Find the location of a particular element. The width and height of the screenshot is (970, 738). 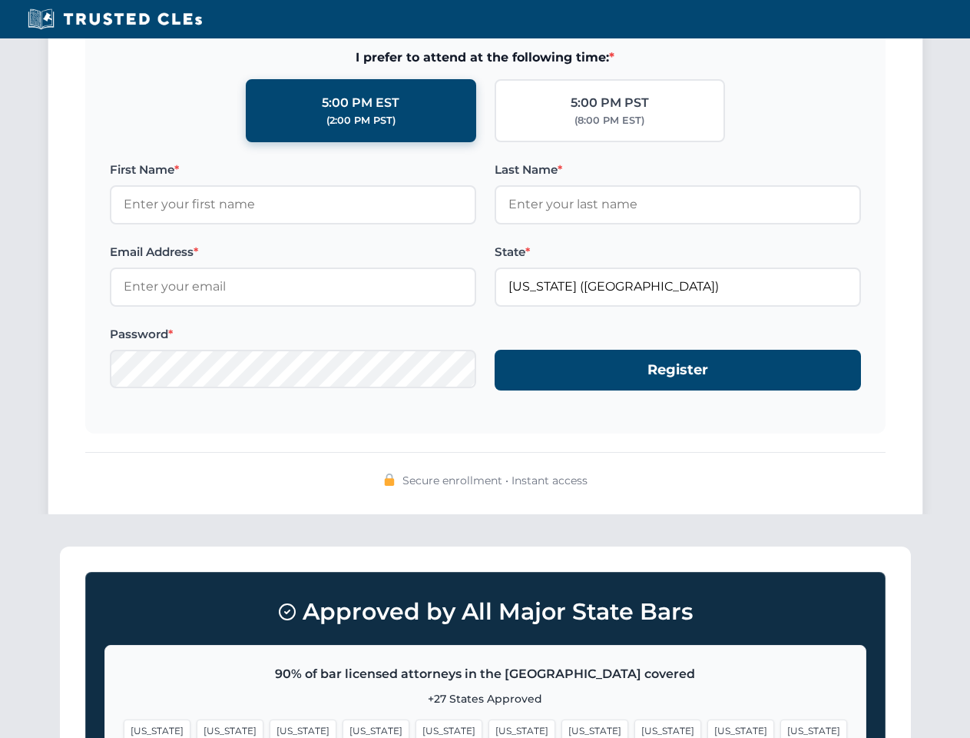

label: First Name is located at coordinates (293, 170).